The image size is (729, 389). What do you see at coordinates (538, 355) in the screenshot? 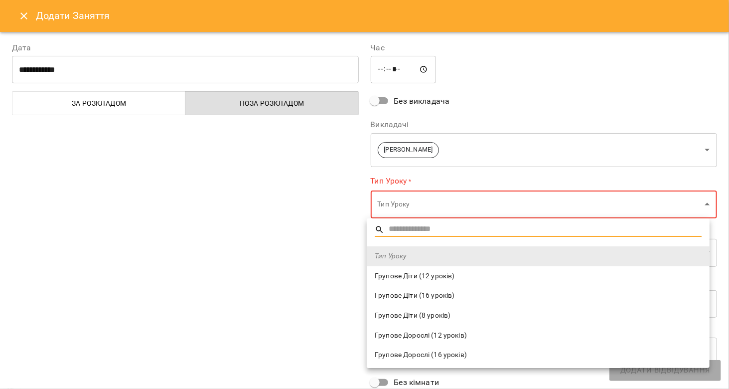
I see `span: Групове Дорослі (16 уроків)` at bounding box center [538, 355].